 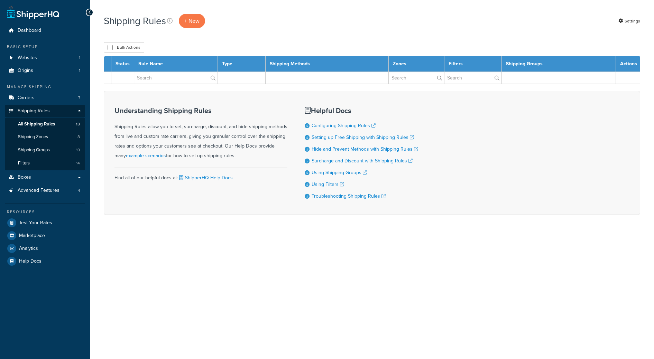 What do you see at coordinates (29, 30) in the screenshot?
I see `span: Dashboard` at bounding box center [29, 30].